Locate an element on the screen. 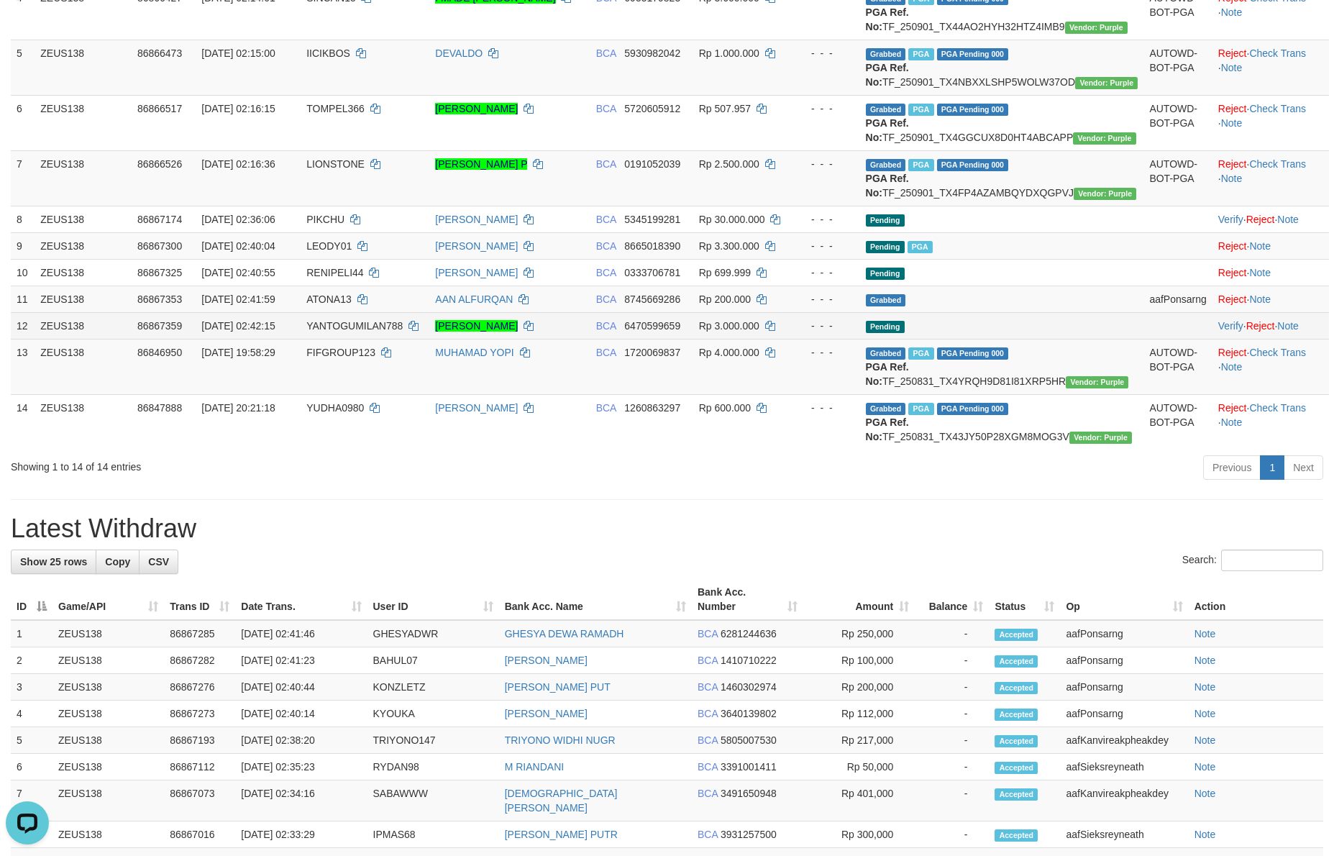  span: 86867325 is located at coordinates (160, 272).